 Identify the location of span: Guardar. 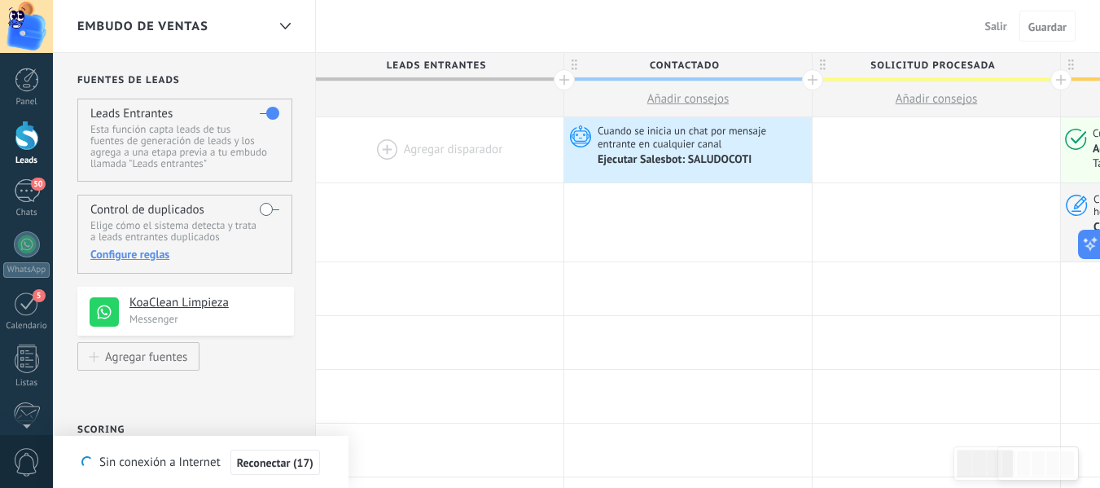
(1047, 27).